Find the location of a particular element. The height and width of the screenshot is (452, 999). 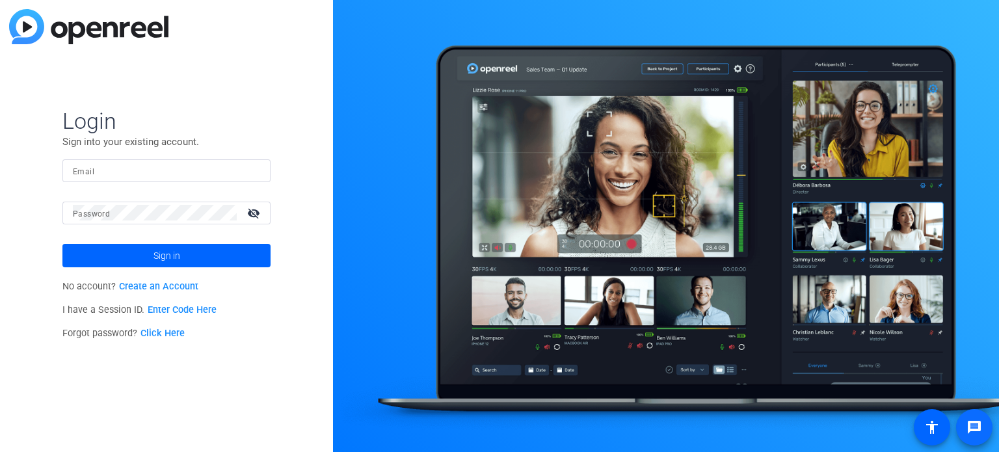

span: Forgot password? is located at coordinates (124, 333).